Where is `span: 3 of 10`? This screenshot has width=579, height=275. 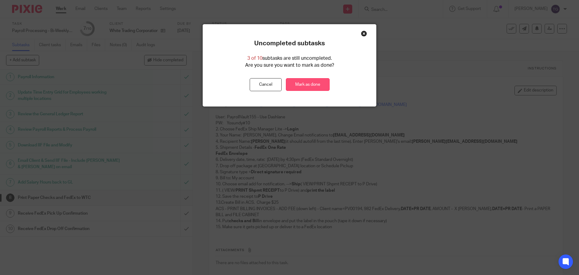 span: 3 of 10 is located at coordinates (255, 58).